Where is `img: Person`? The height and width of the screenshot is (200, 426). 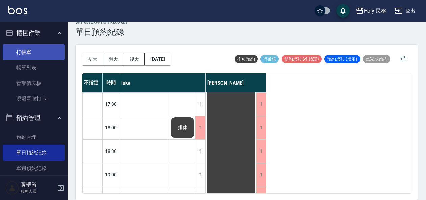 img: Person is located at coordinates (12, 188).